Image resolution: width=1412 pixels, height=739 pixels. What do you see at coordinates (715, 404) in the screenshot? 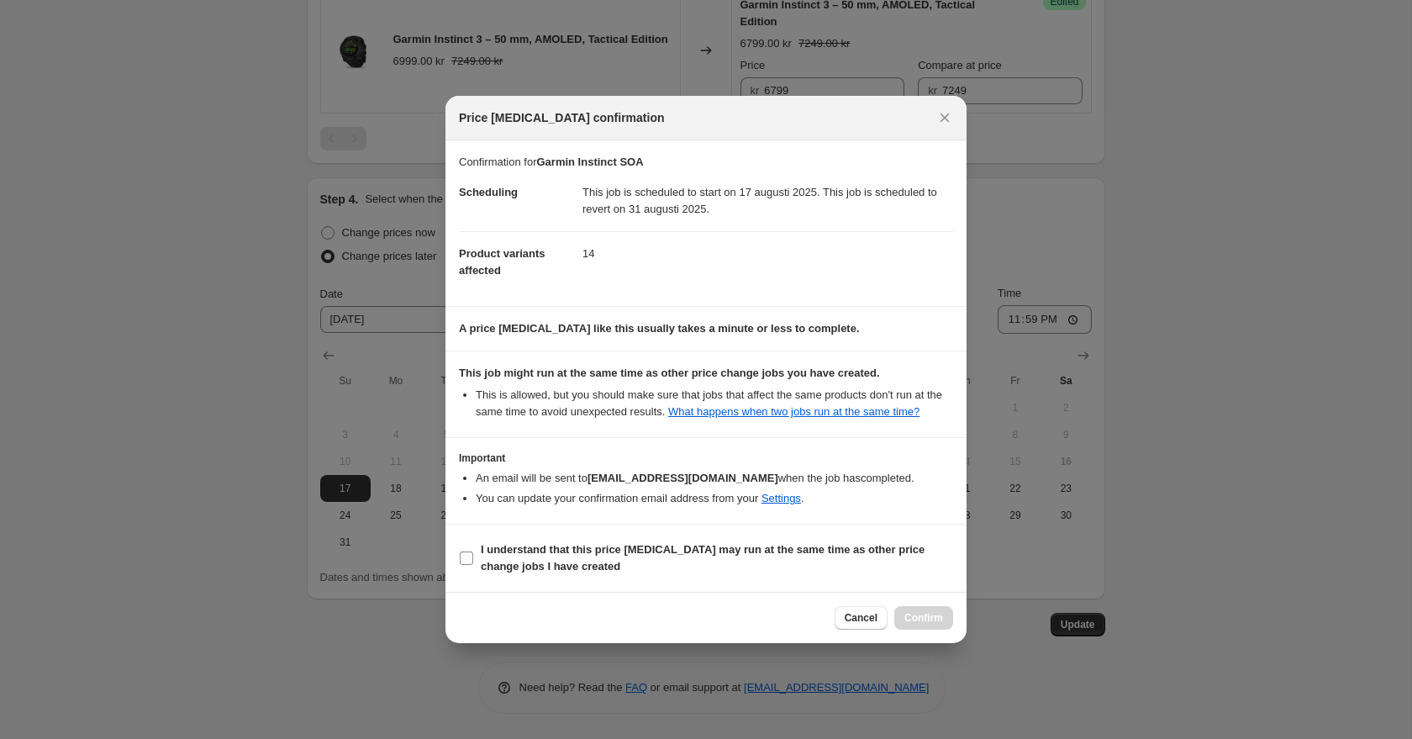
I see `li: This is allowed, but you should make sure that jobs that affect the same products don ' t run at ...` at bounding box center [715, 404].